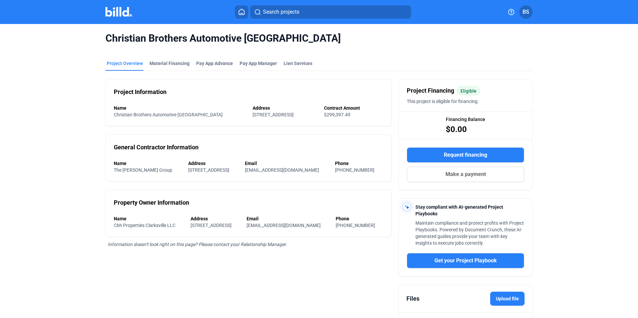 Image resolution: width=638 pixels, height=318 pixels. Describe the element at coordinates (169, 63) in the screenshot. I see `div: Material Financing` at that location.